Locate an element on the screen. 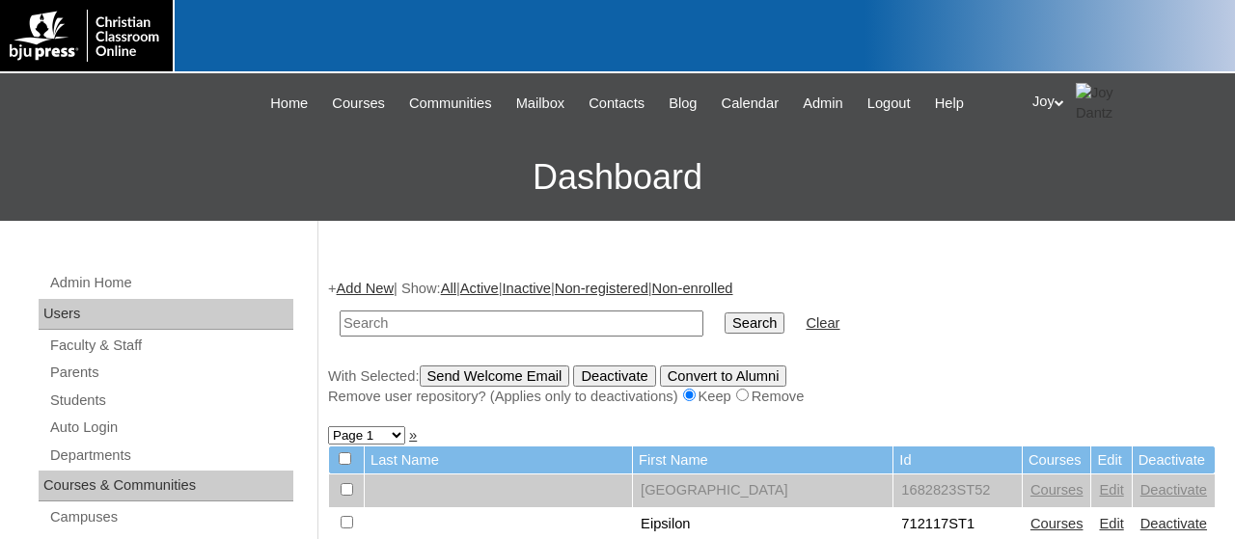  span: Communities is located at coordinates (451, 103).